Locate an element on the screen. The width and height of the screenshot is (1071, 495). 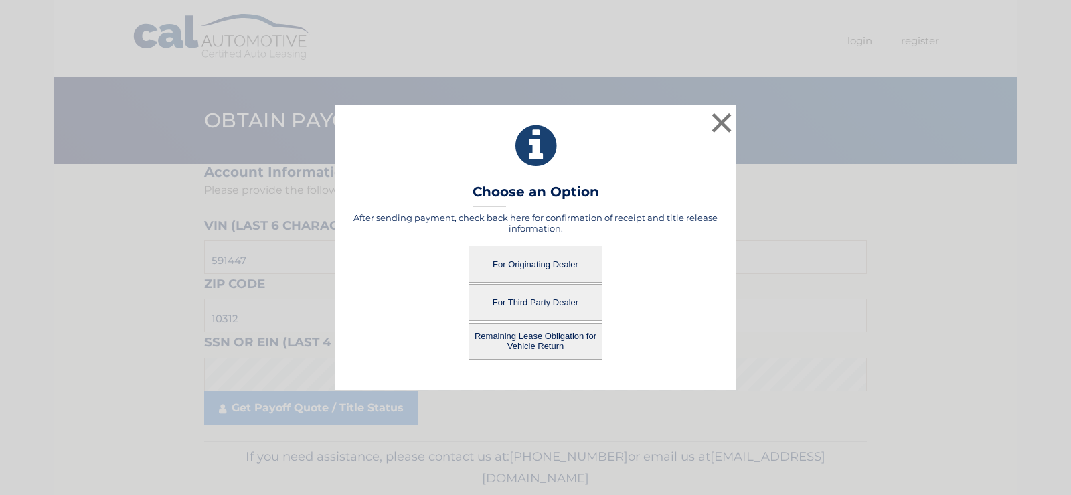
button: Remaining Lease Obligation for Vehicle Return is located at coordinates (535, 341).